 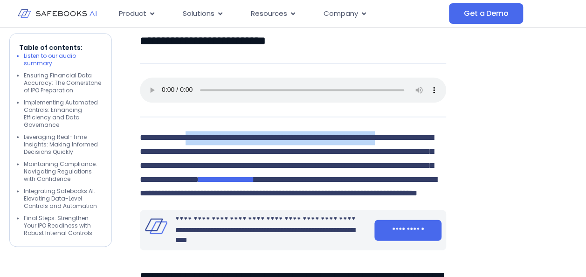 What do you see at coordinates (486, 14) in the screenshot?
I see `span: Get a Demo` at bounding box center [486, 14].